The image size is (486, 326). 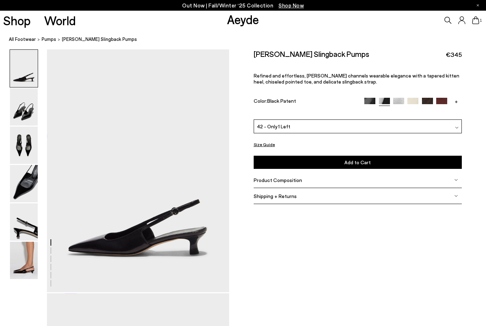 What do you see at coordinates (306, 102) in the screenshot?
I see `div: Color:` at bounding box center [306, 102].